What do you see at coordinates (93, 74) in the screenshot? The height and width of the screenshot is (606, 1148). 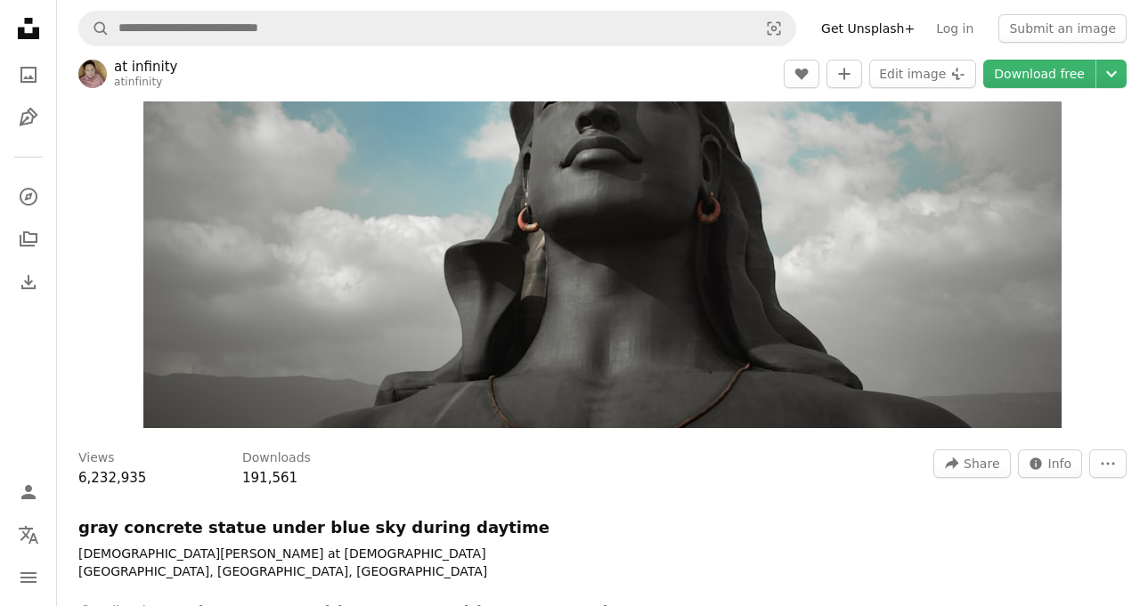 I see `img: Go to at infinity's profile` at bounding box center [93, 74].